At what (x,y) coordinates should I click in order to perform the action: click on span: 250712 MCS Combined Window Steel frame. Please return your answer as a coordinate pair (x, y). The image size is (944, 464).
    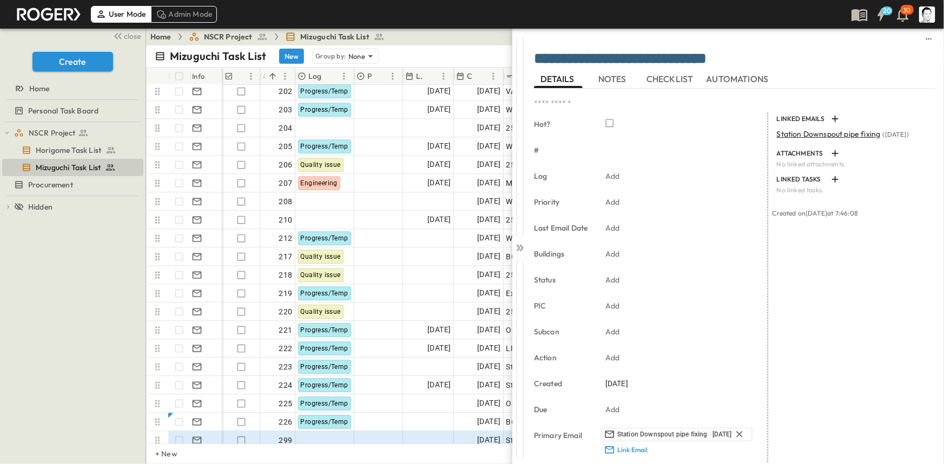
    Looking at the image, I should click on (583, 165).